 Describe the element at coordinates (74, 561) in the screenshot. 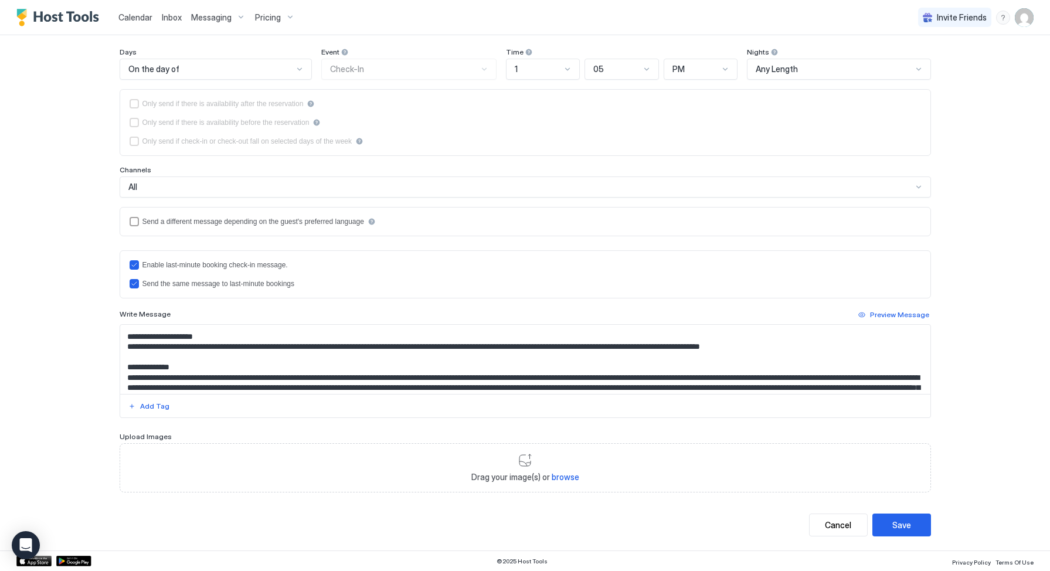

I see `a: Google Play Store` at that location.